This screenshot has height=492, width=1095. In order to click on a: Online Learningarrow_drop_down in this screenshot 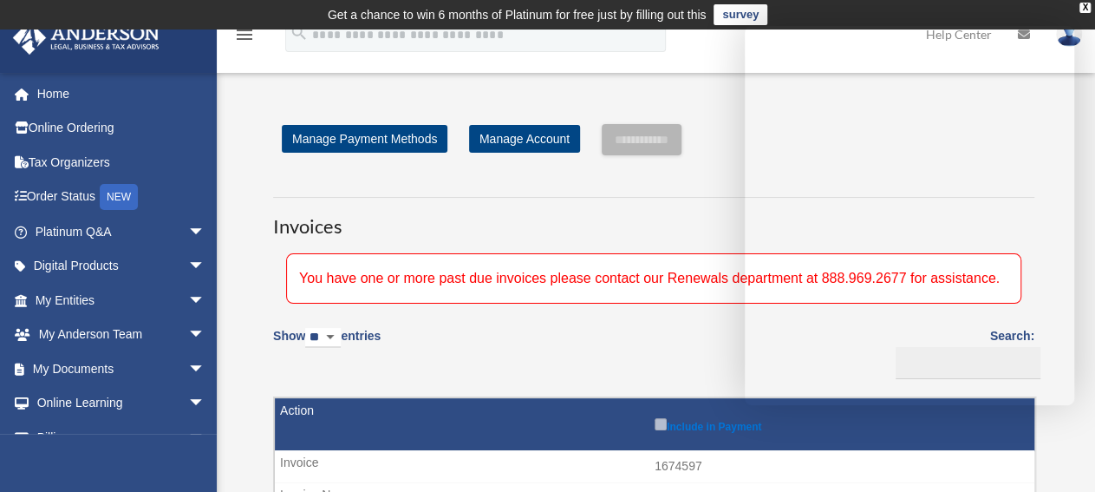, I will do `click(121, 403)`.